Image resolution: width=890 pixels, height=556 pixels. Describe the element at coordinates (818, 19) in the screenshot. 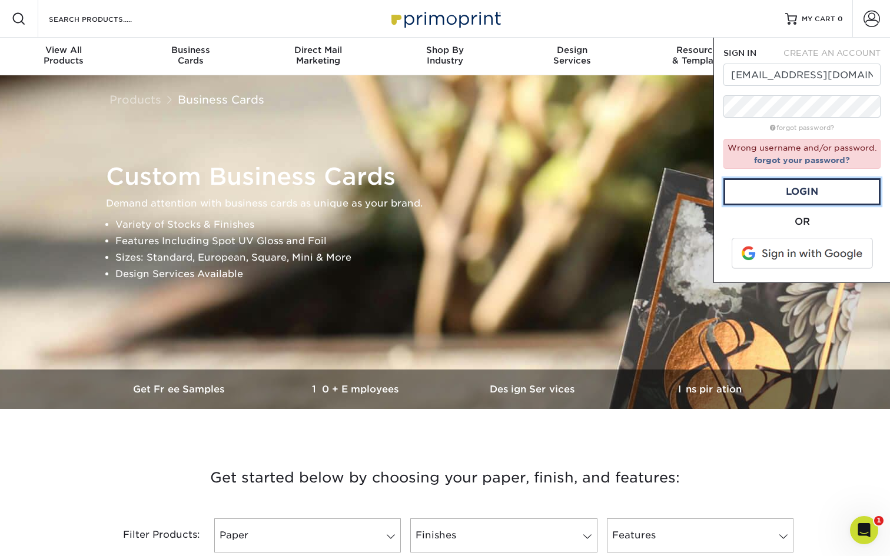

I see `span: MY CART` at that location.